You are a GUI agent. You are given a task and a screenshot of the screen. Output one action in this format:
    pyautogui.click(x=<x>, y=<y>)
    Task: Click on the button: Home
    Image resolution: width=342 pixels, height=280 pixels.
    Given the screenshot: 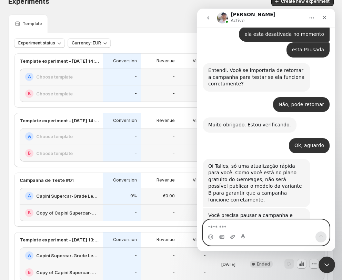 What is the action you would take?
    pyautogui.click(x=114, y=9)
    